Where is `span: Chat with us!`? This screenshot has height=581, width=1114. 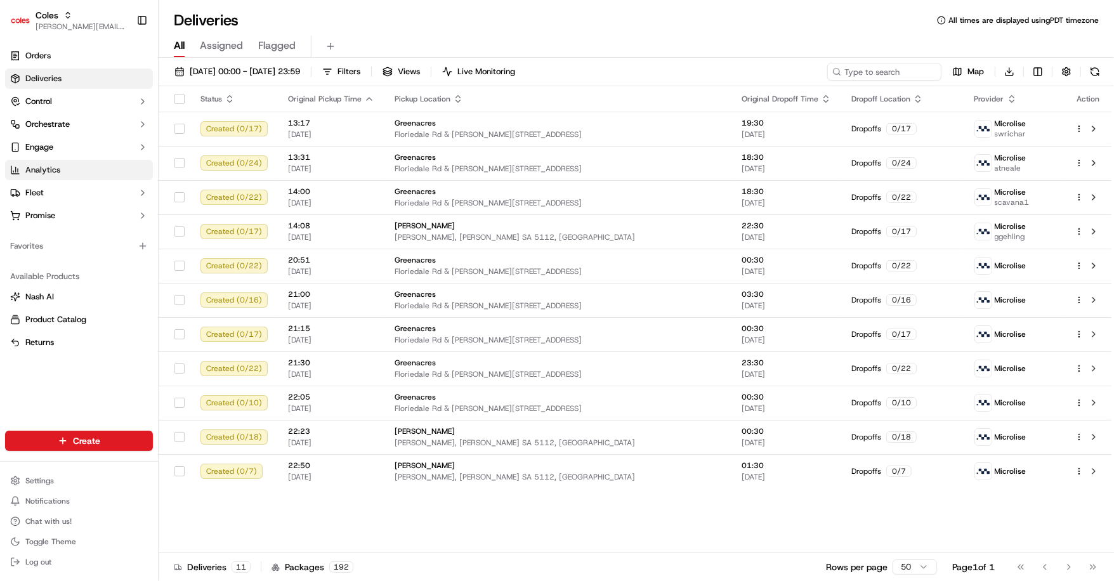 span: Chat with us! is located at coordinates (48, 522).